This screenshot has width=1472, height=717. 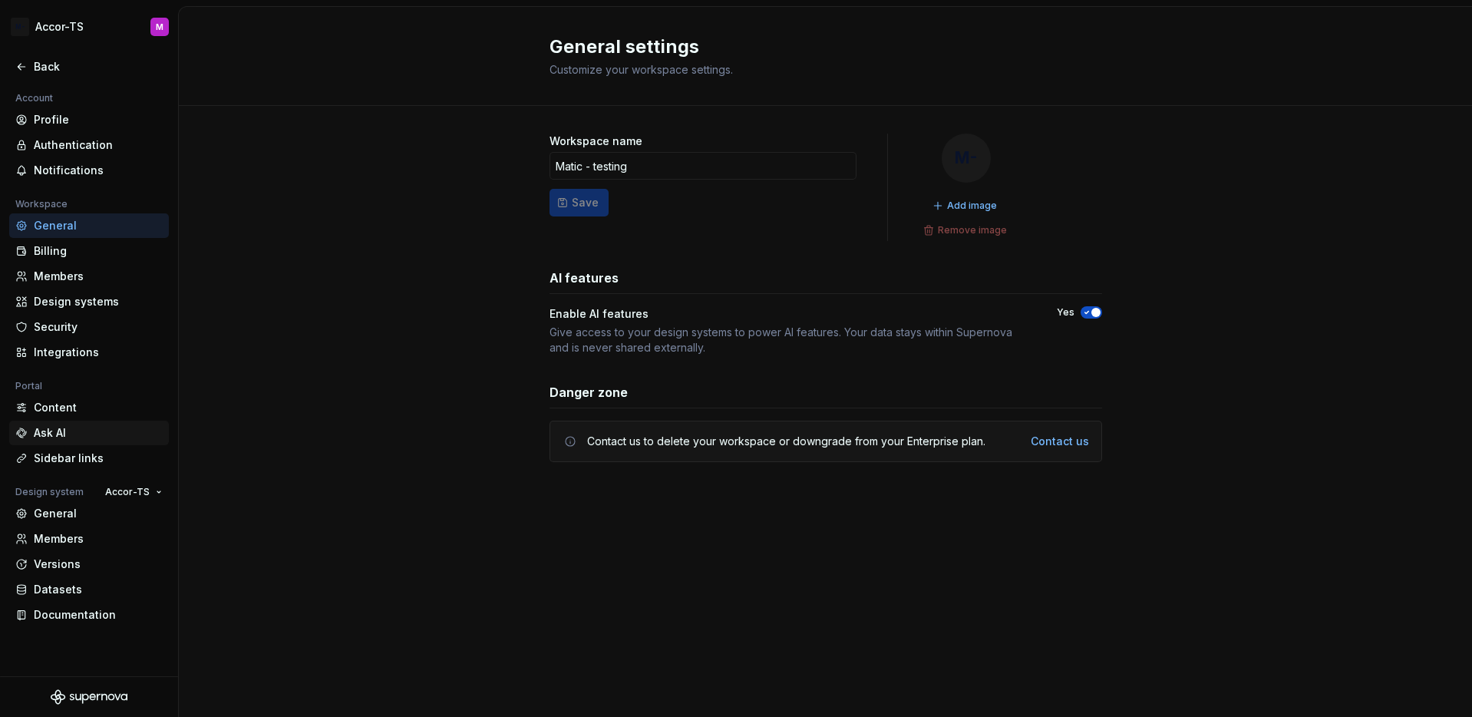 What do you see at coordinates (789, 340) in the screenshot?
I see `div: Give access to your design systems to power AI features. Your data stays within Supernova and is ...` at bounding box center [789, 340].